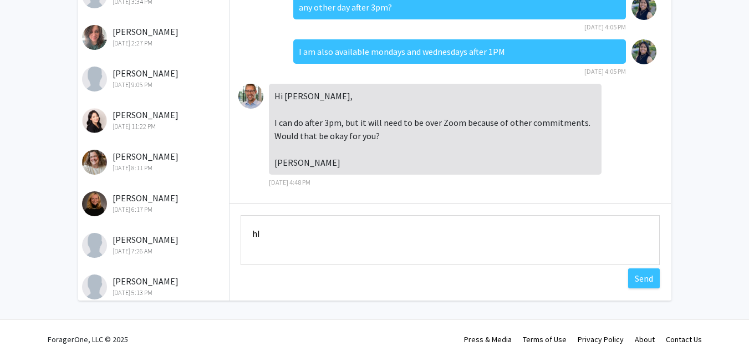  What do you see at coordinates (488, 339) in the screenshot?
I see `a: Press & Media` at bounding box center [488, 339].